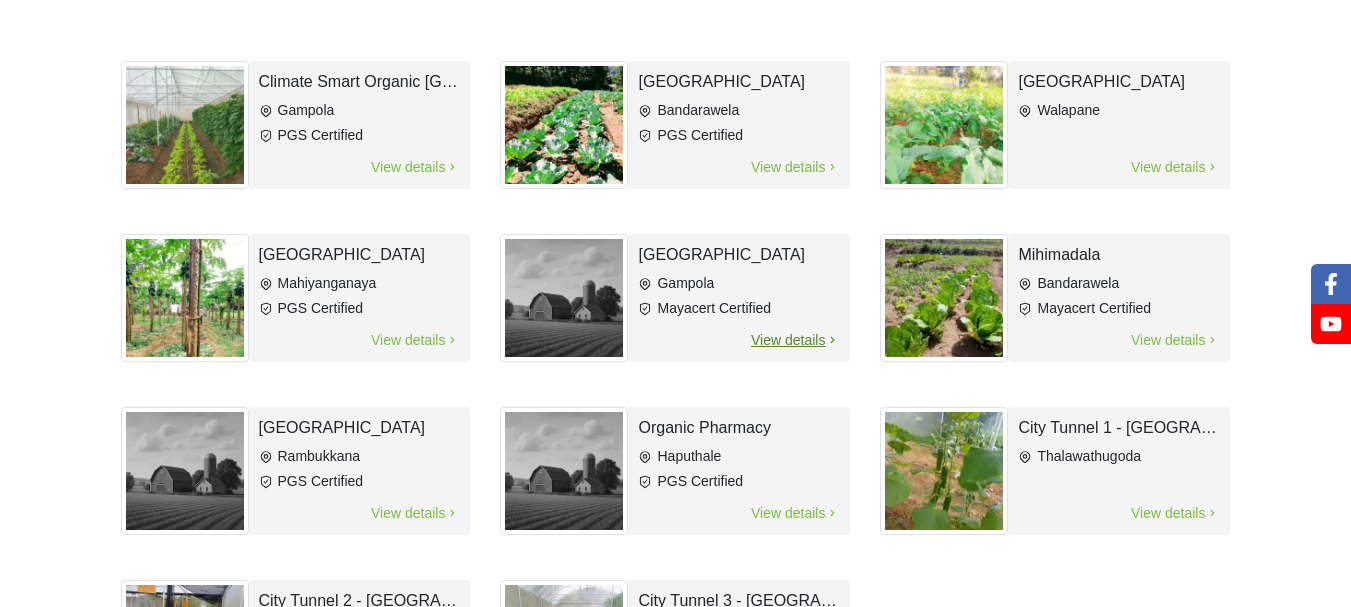  I want to click on img: Climate Smart Organic Agri Park, so click(185, 125).